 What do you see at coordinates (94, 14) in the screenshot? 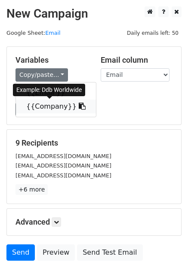
I see `h2: New Campaign` at bounding box center [94, 14].